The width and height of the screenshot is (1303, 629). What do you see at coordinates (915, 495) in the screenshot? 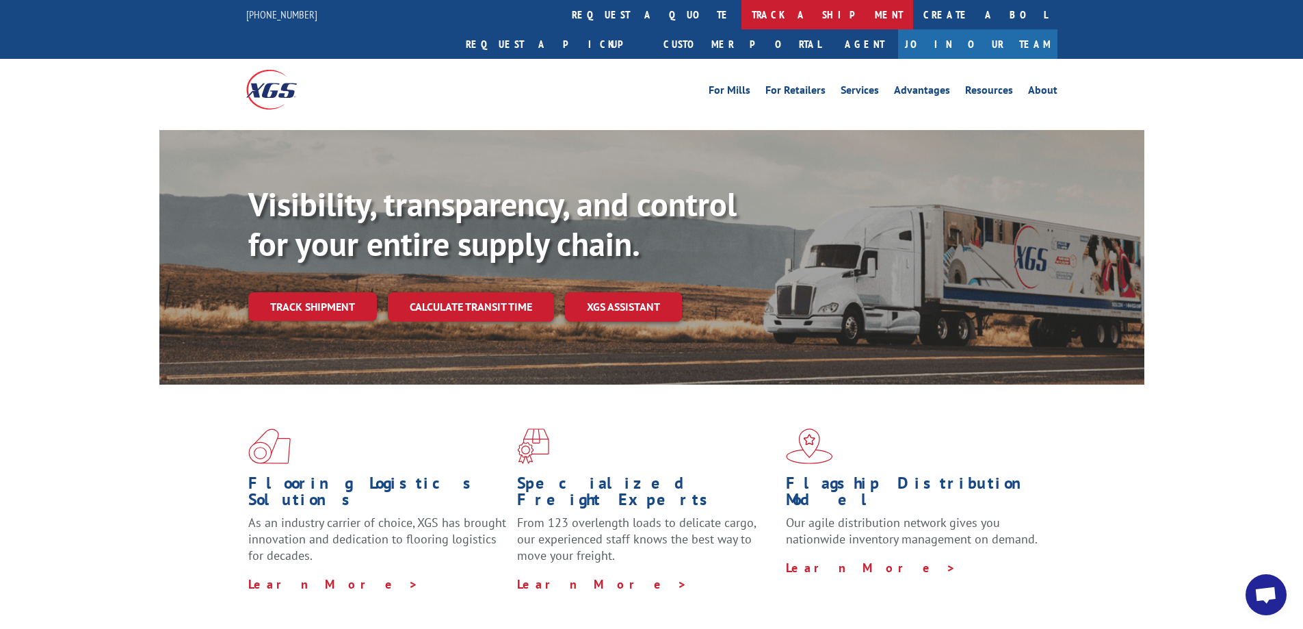
I see `h1: Flagship Distribution Model` at bounding box center [915, 495].